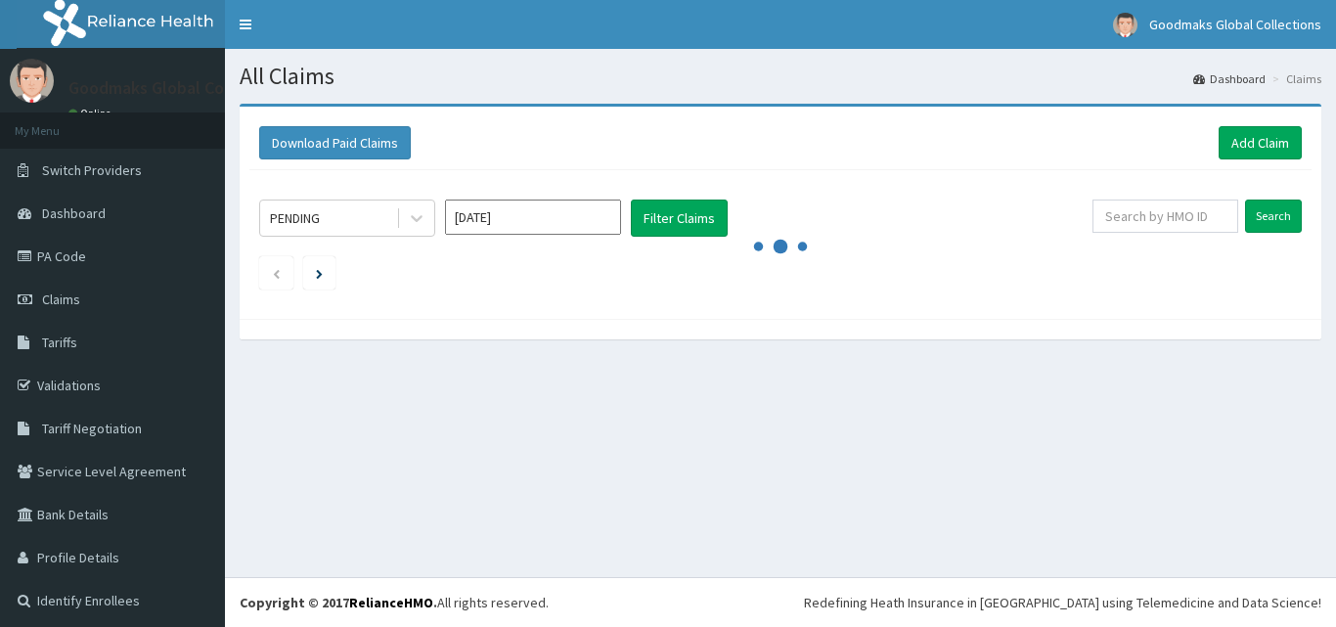 The image size is (1336, 627). Describe the element at coordinates (294, 218) in the screenshot. I see `div: PENDING` at that location.